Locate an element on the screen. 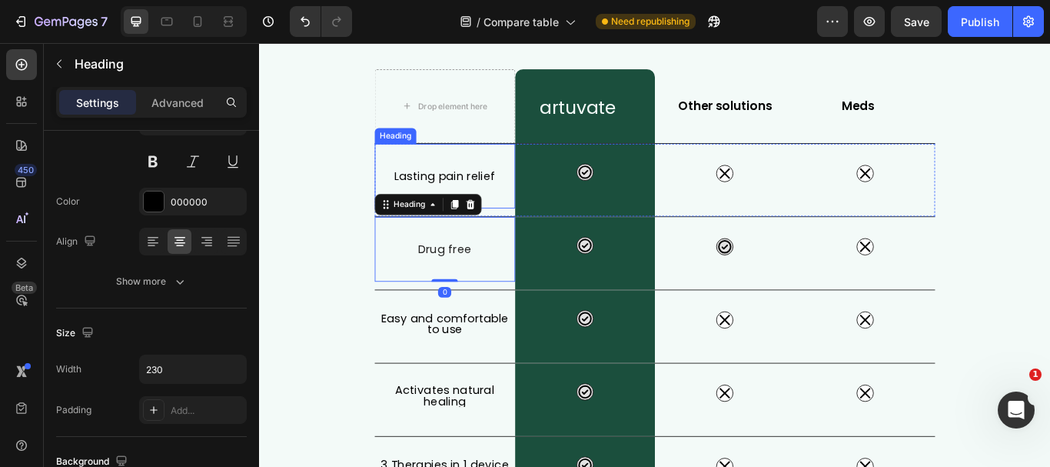 Image resolution: width=1050 pixels, height=467 pixels. h2: Meds is located at coordinates (699, 74).